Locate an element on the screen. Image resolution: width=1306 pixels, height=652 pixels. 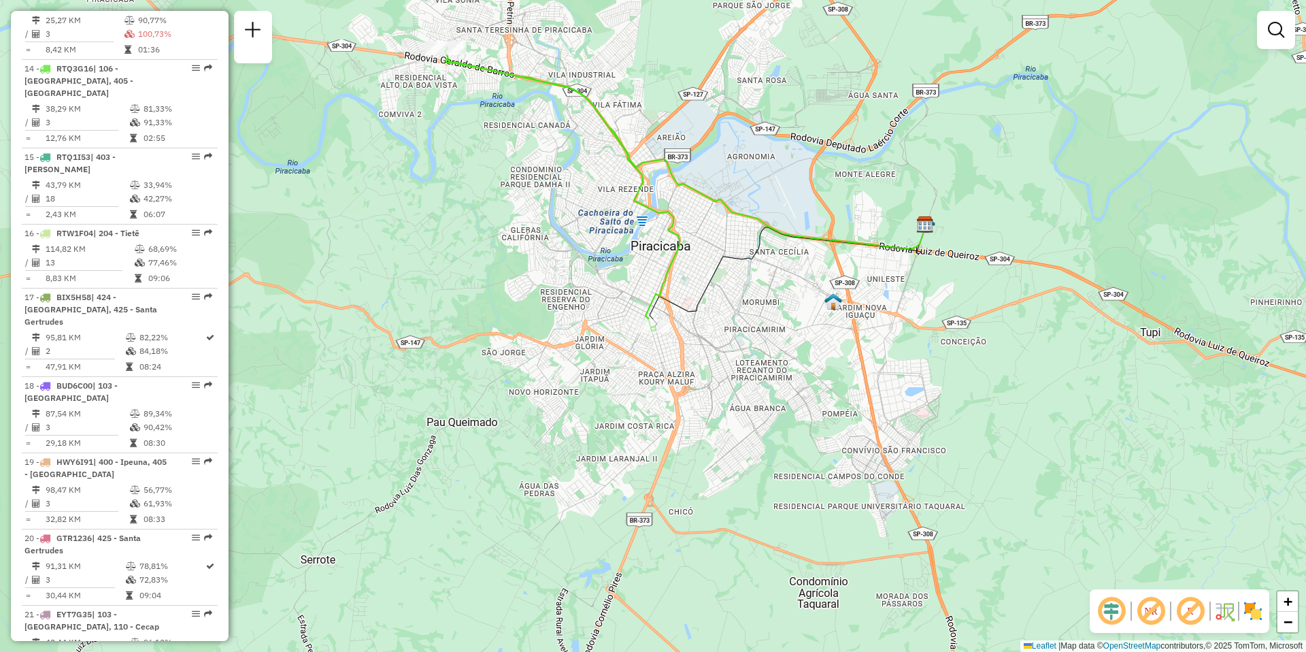
td: 42,27% is located at coordinates (177, 199).